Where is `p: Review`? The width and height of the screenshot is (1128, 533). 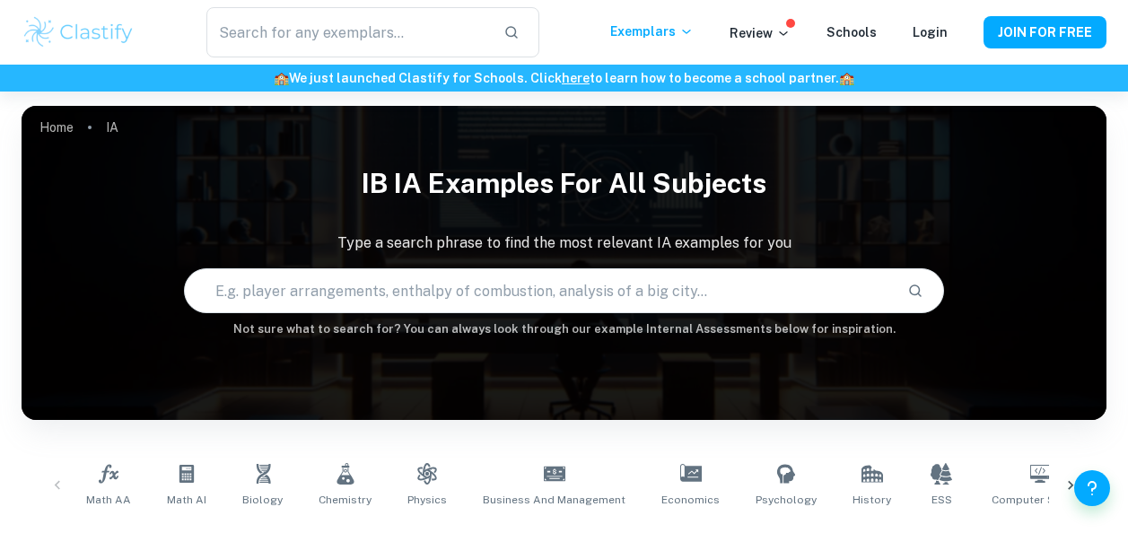 p: Review is located at coordinates (760, 33).